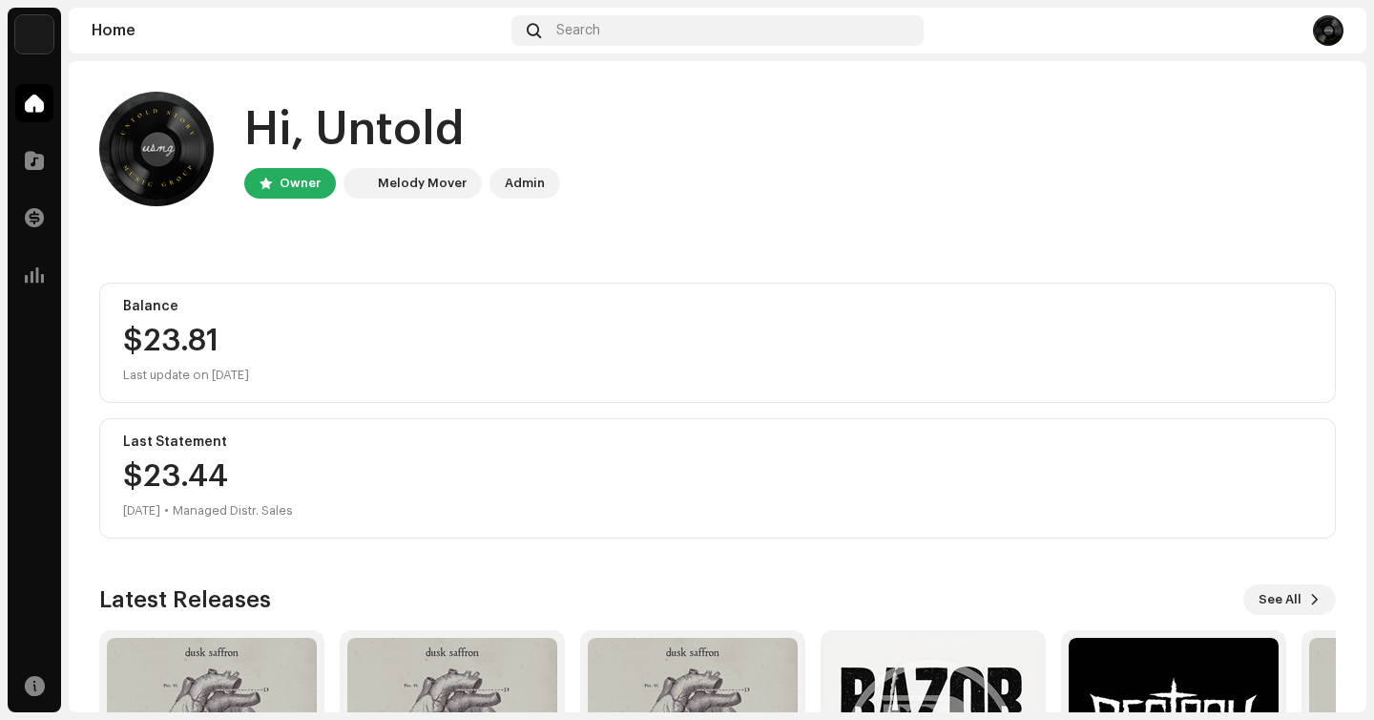 The width and height of the screenshot is (1374, 720). I want to click on div: Hi, Untold, so click(402, 130).